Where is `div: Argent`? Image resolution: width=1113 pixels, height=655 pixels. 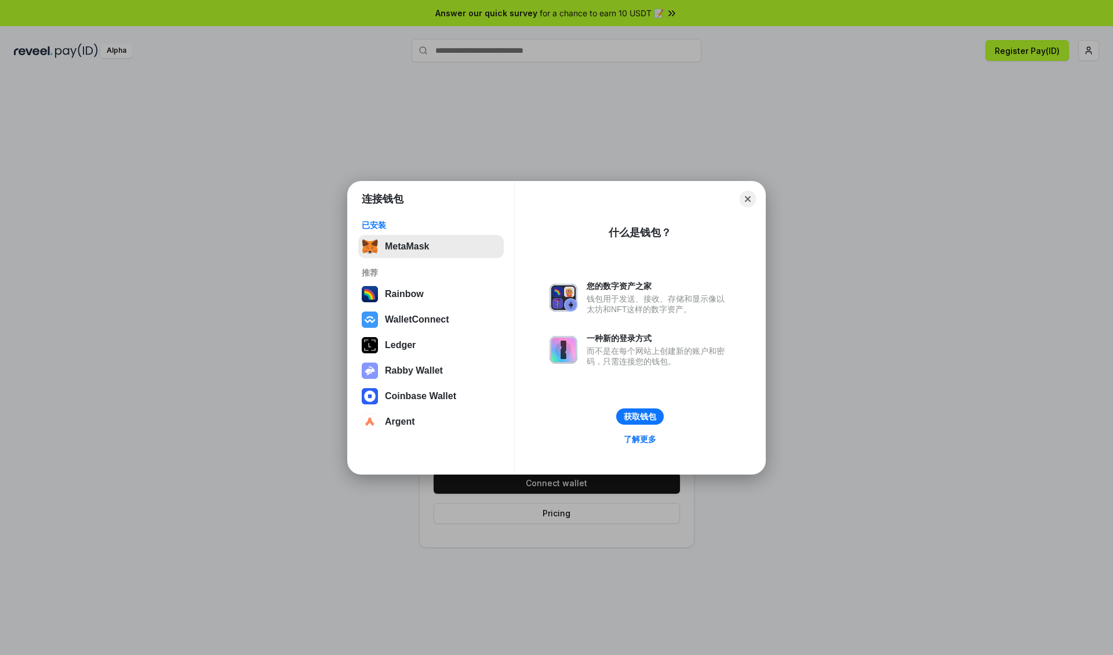 div: Argent is located at coordinates (400, 422).